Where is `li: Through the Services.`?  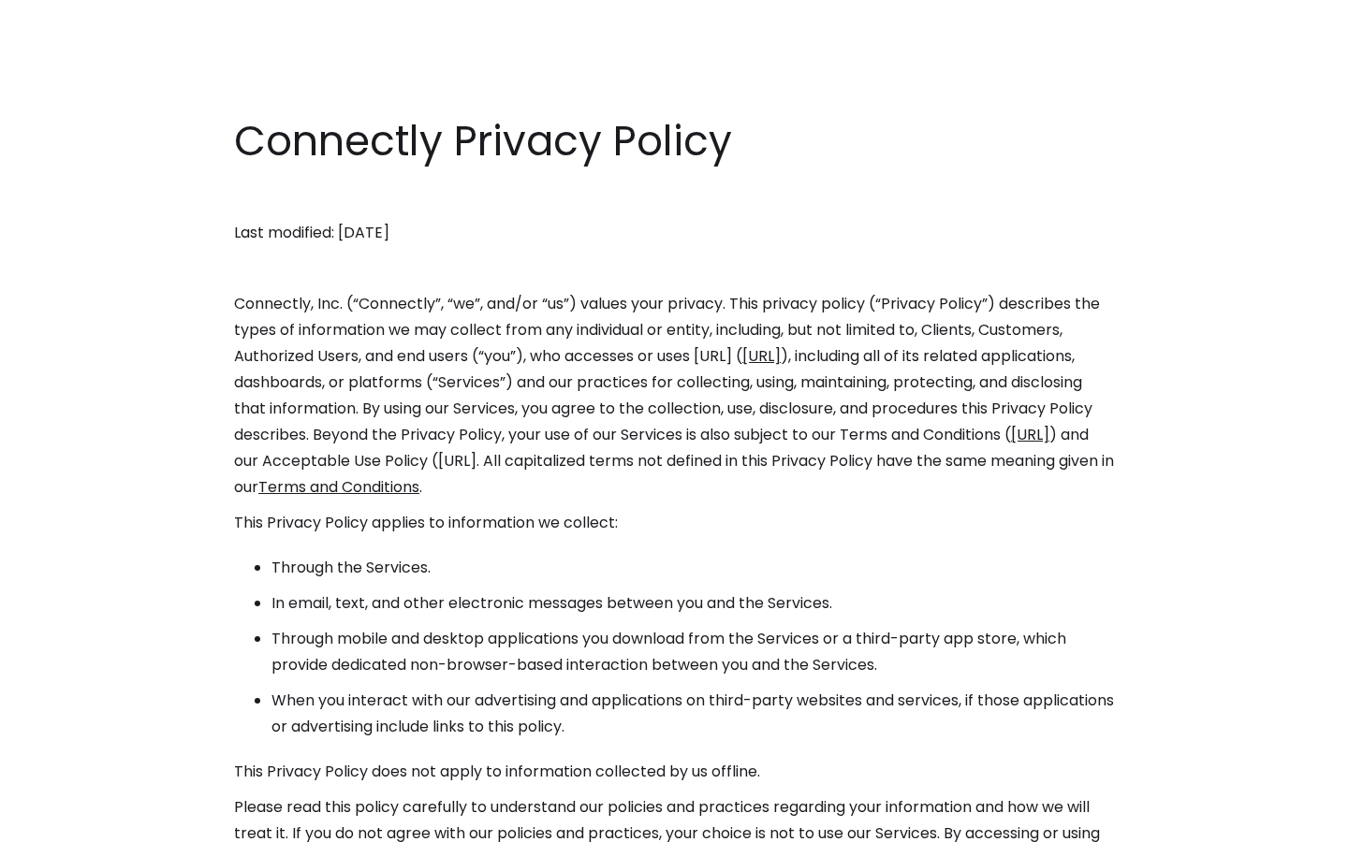
li: Through the Services. is located at coordinates (693, 568).